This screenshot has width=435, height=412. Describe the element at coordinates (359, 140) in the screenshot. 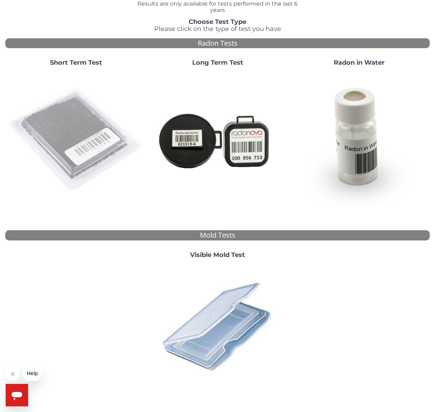

I see `img: RadoninWater.jpg` at that location.